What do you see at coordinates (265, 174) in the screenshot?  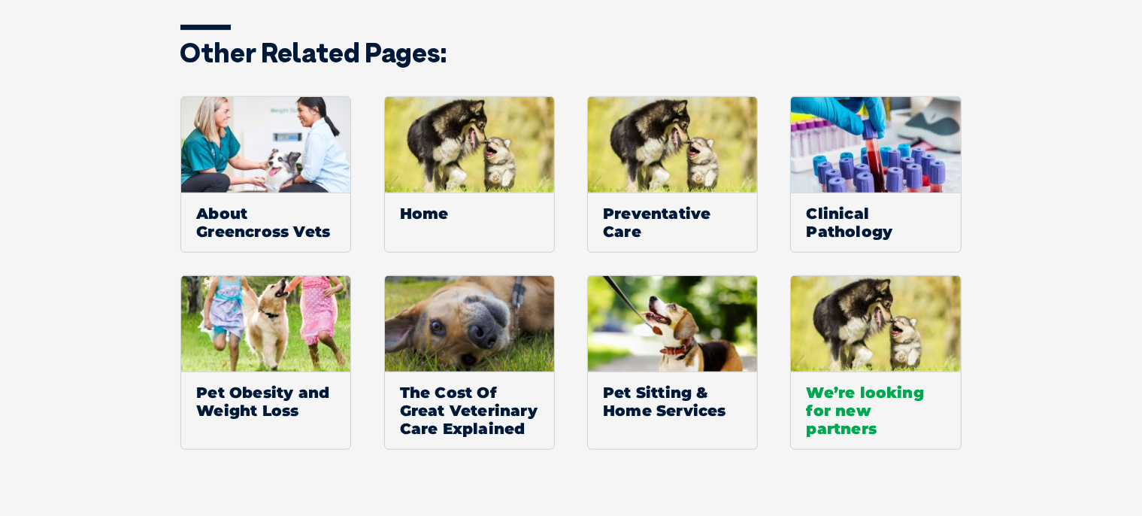 I see `a: About Greencross Vets` at bounding box center [265, 174].